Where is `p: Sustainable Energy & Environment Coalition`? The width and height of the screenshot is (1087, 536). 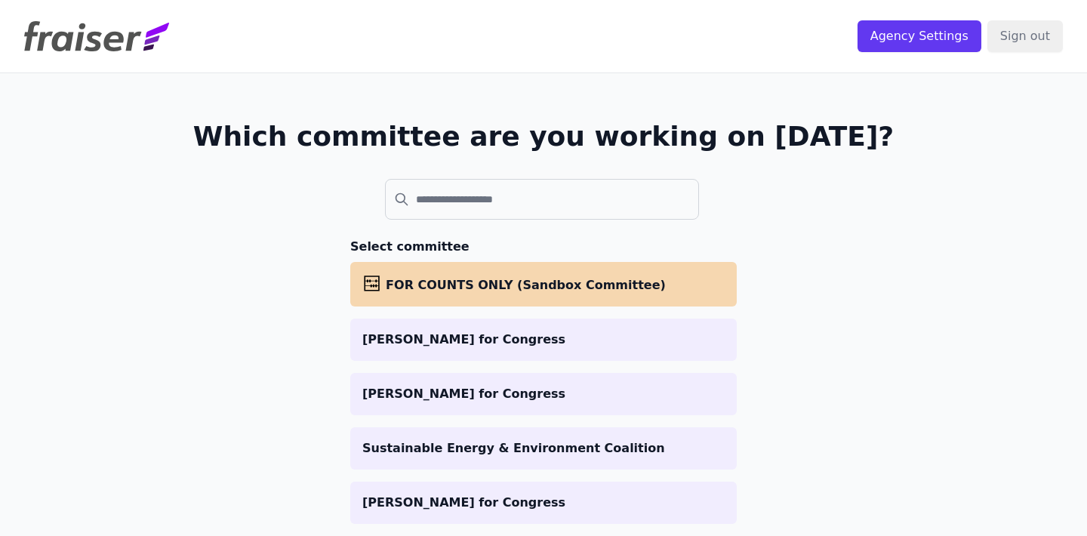
p: Sustainable Energy & Environment Coalition is located at coordinates (543, 448).